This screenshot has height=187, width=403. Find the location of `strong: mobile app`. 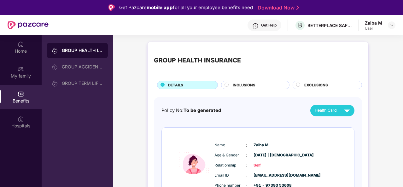

strong: mobile app is located at coordinates (160, 7).